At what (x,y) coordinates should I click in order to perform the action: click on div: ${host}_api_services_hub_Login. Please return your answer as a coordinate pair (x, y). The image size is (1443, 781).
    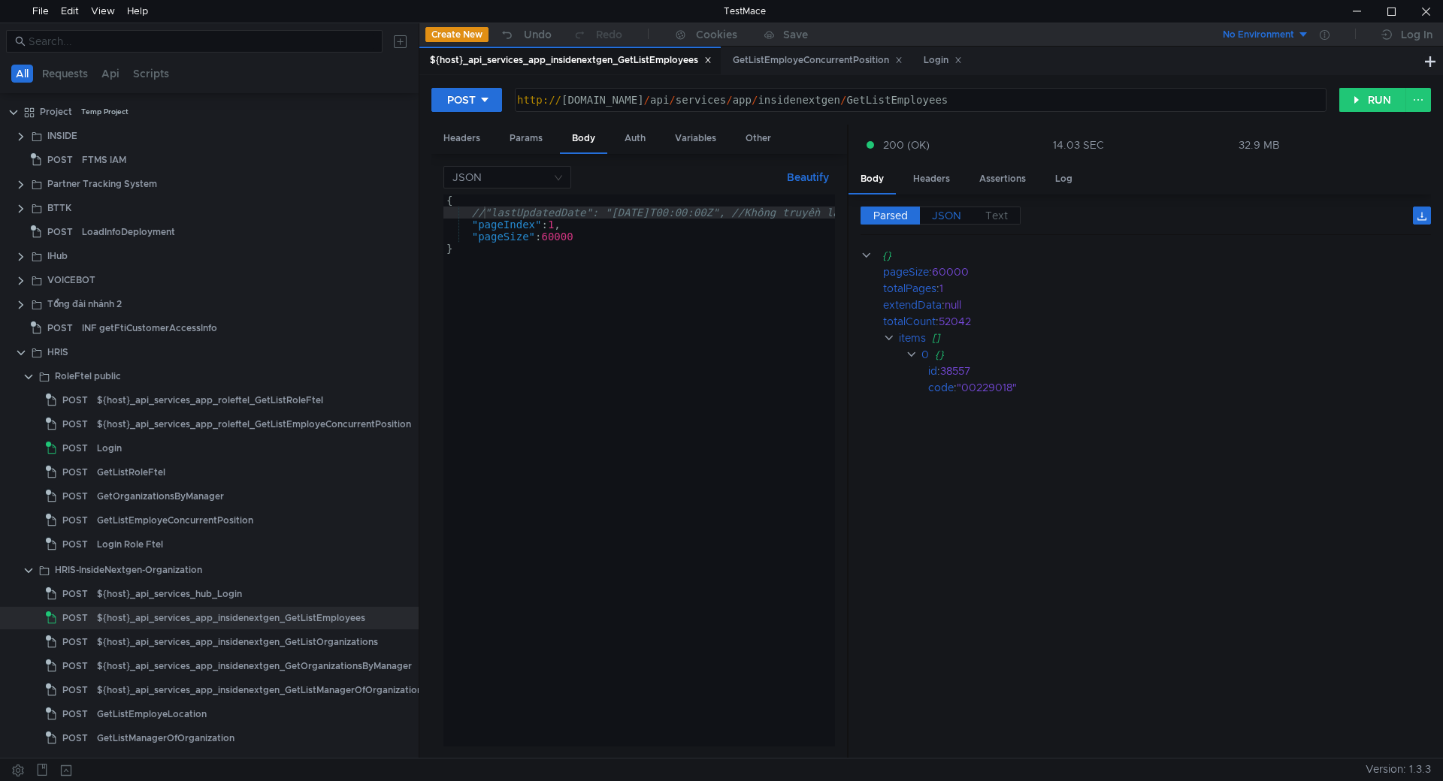
    Looking at the image, I should click on (169, 594).